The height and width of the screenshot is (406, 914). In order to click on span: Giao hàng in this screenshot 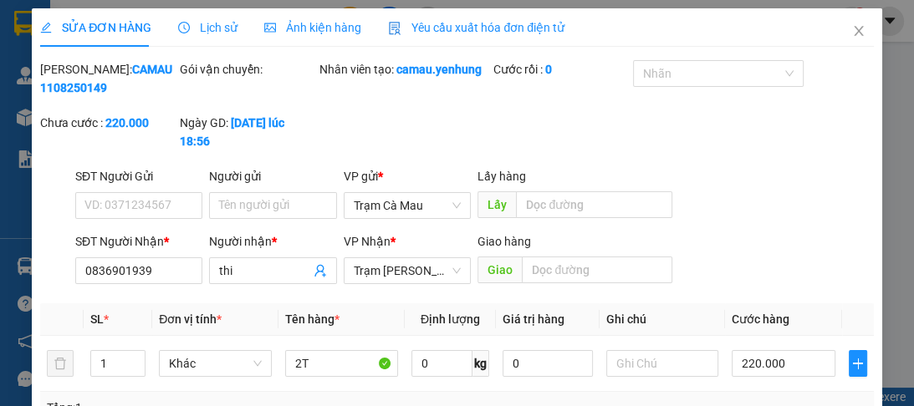, I will do `click(504, 242)`.